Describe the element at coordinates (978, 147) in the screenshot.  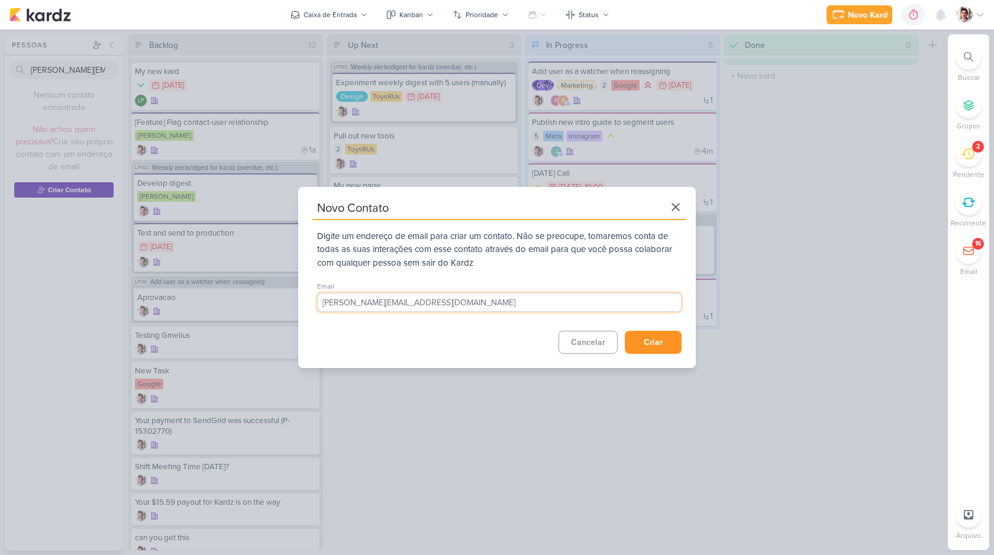
I see `div: 2` at that location.